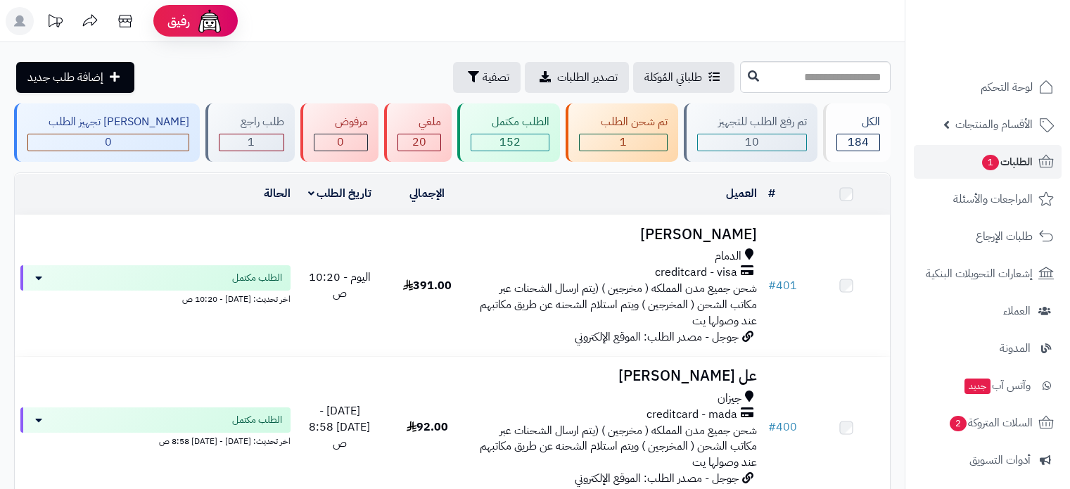  I want to click on div: 152, so click(510, 142).